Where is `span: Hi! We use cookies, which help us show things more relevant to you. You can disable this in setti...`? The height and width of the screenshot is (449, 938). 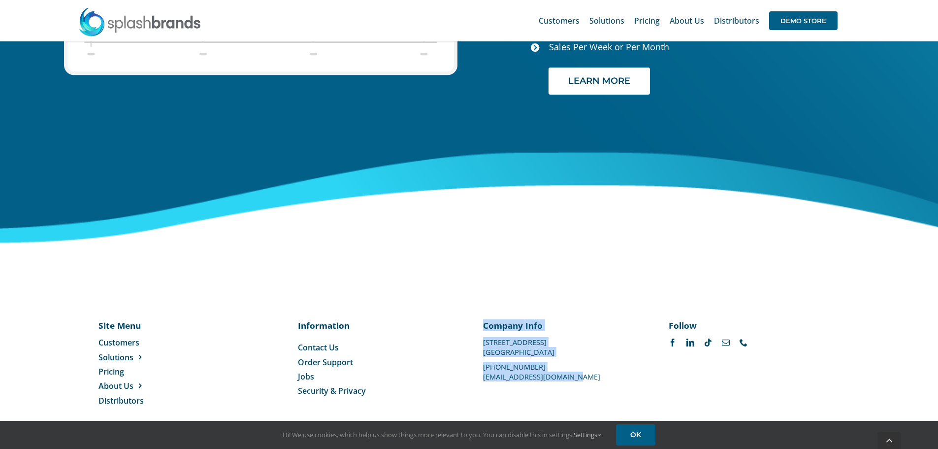 span: Hi! We use cookies, which help us show things more relevant to you. You can disable this in setti... is located at coordinates (442, 434).